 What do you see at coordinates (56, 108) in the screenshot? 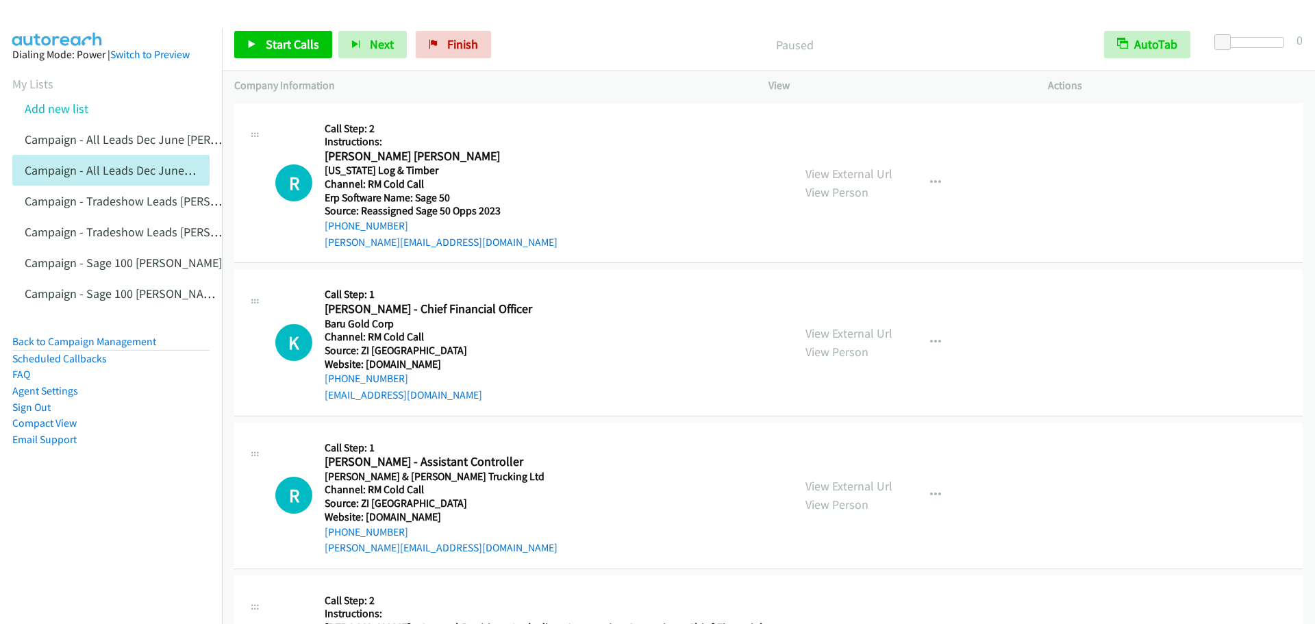
I see `a: Add new list` at bounding box center [56, 108].